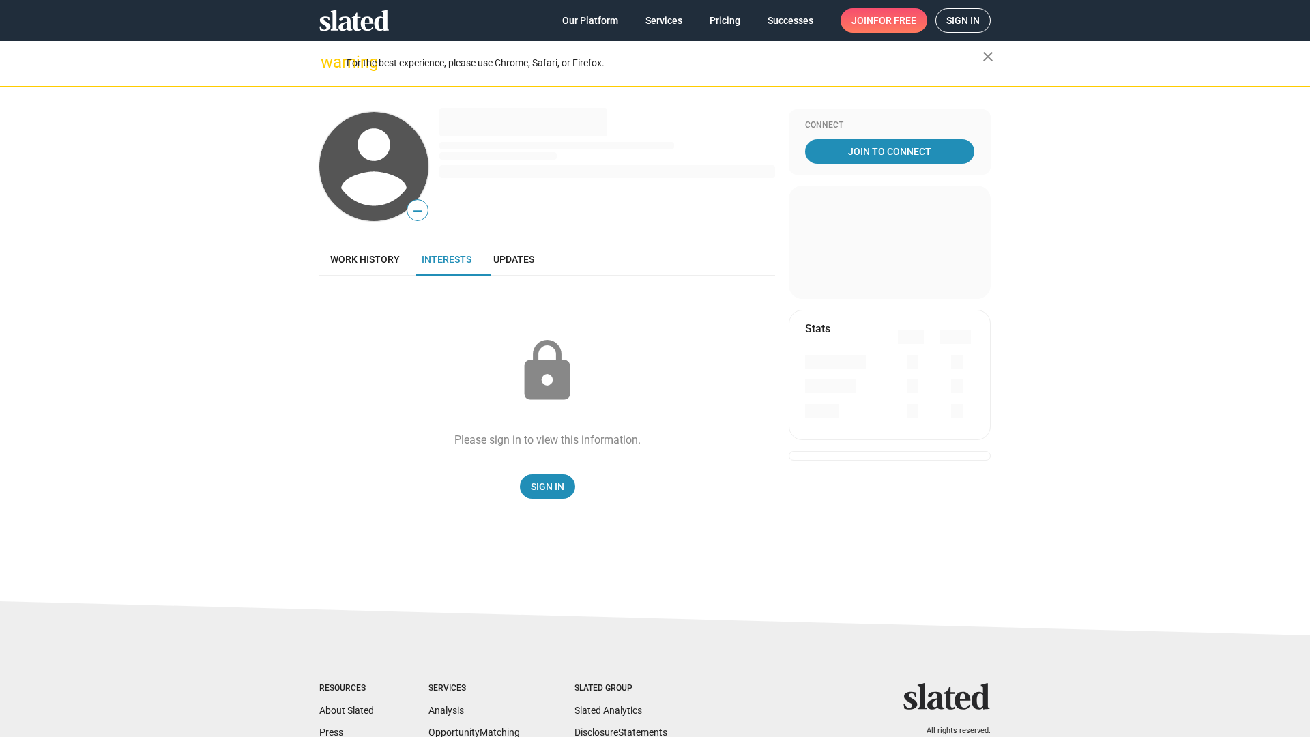 This screenshot has height=737, width=1310. Describe the element at coordinates (664, 20) in the screenshot. I see `span: Services` at that location.